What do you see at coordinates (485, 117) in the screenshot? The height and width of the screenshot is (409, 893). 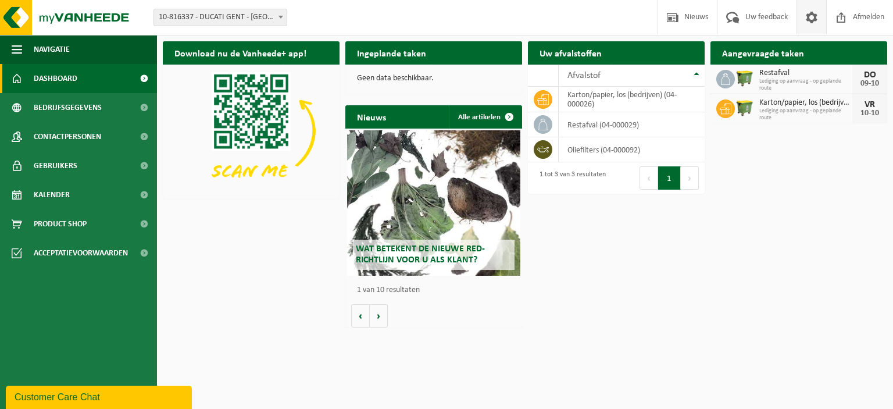 I see `a: Alle artikelen` at bounding box center [485, 117].